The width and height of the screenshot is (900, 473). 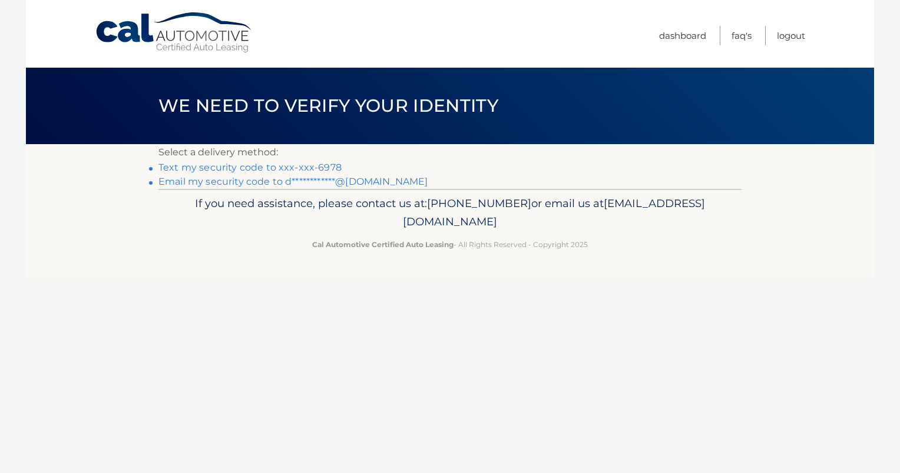 I want to click on a: Text my security code to xxx-xxx-6978, so click(x=250, y=167).